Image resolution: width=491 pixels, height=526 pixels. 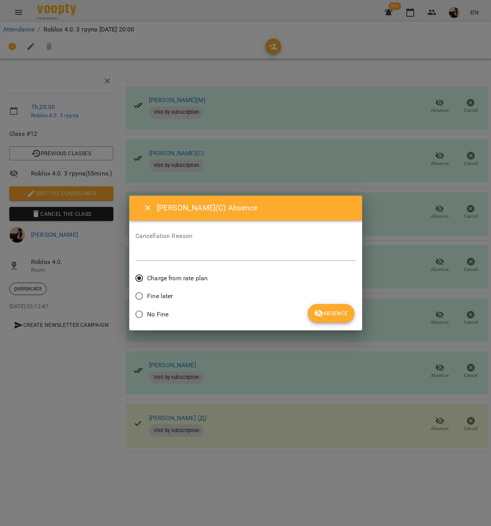 I want to click on span: Charge from rate plan, so click(x=177, y=278).